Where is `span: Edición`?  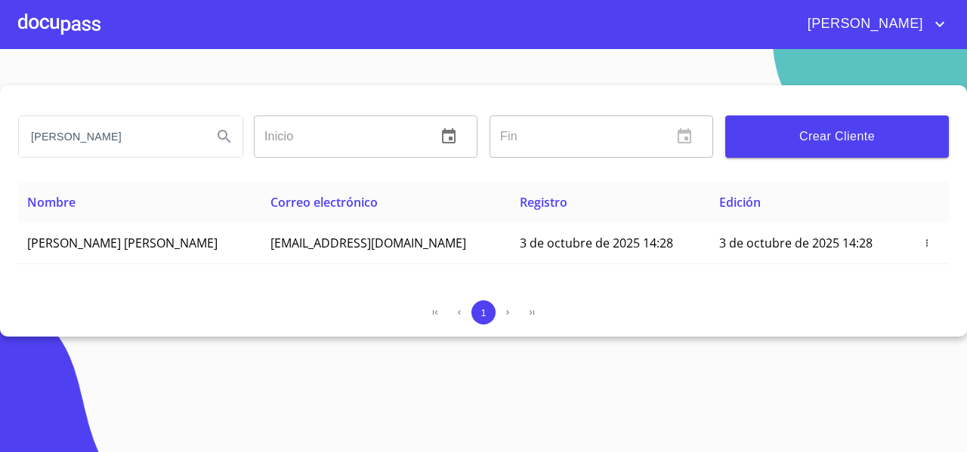 span: Edición is located at coordinates (739, 202).